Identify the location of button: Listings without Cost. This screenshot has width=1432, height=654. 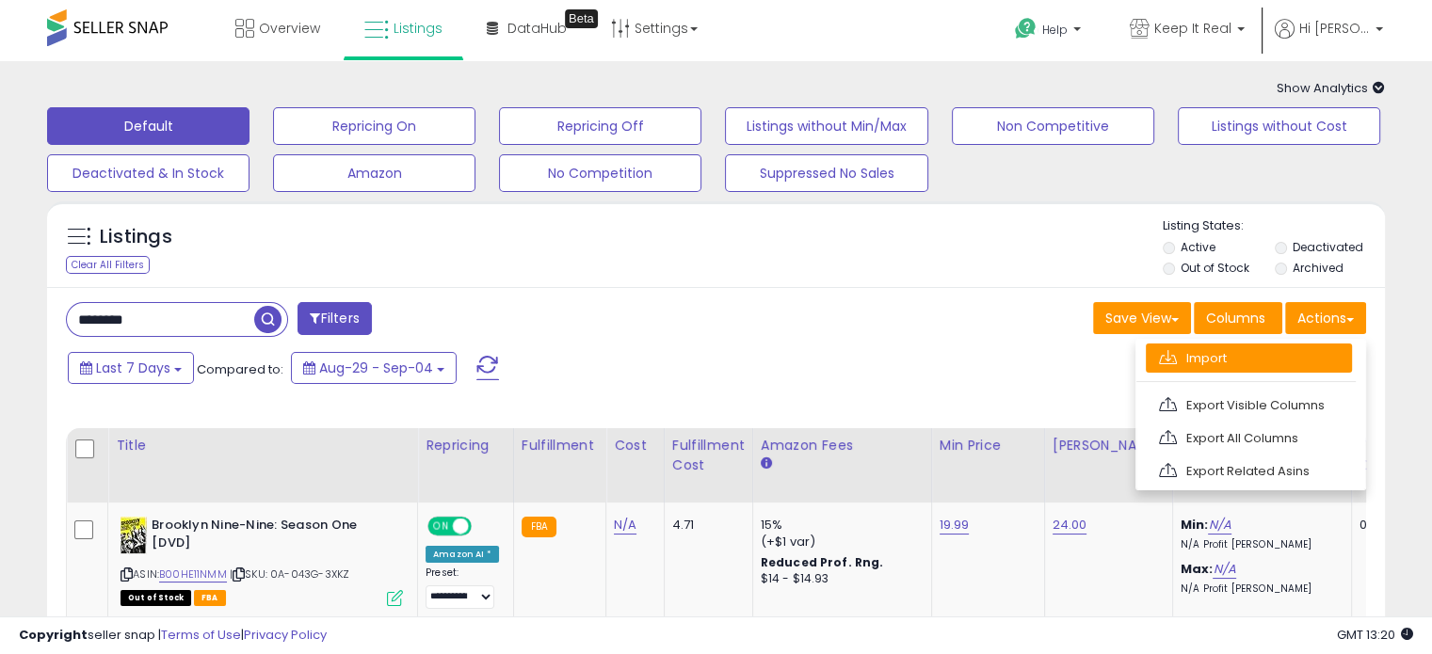
(1279, 126).